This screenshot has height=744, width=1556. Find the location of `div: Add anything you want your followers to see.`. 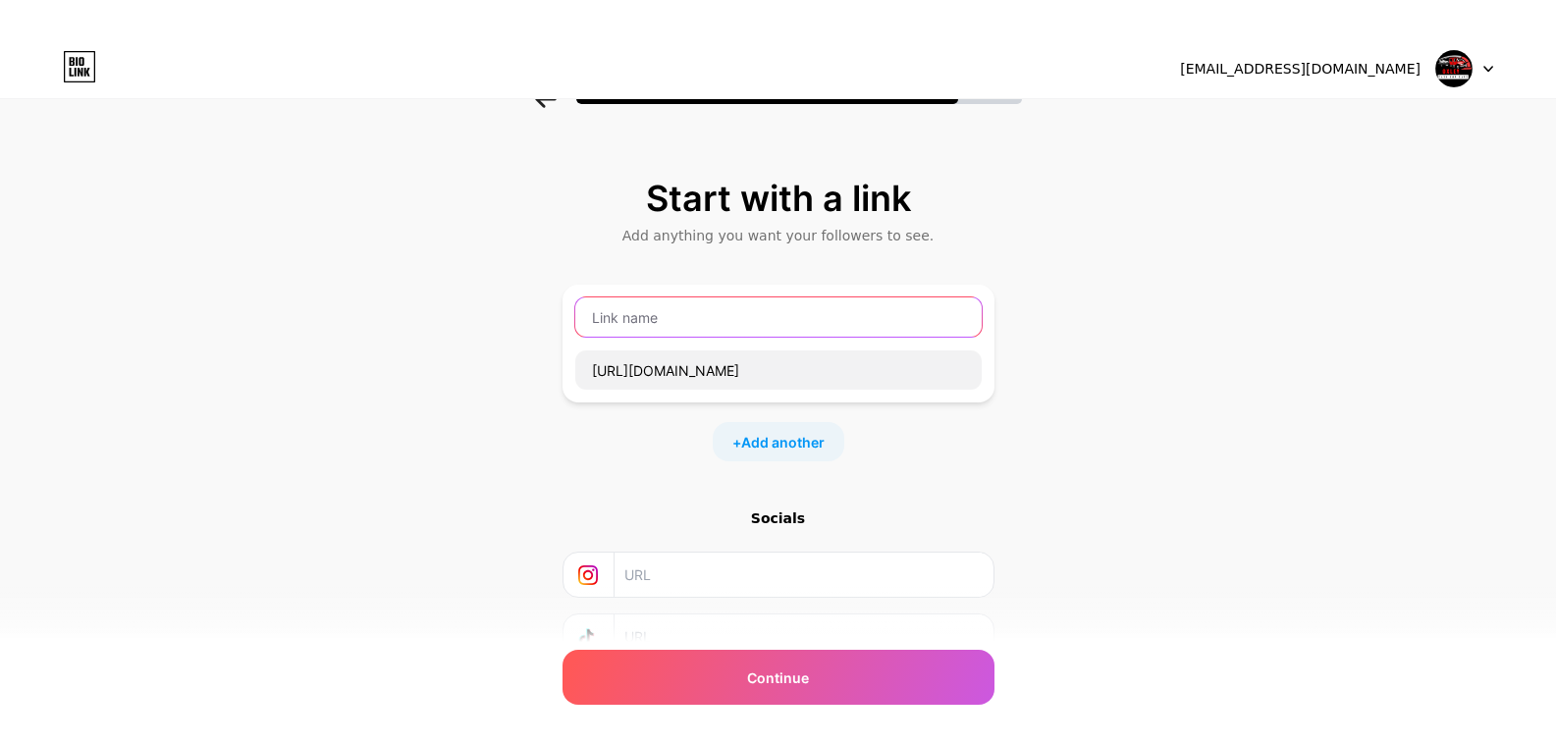

div: Add anything you want your followers to see. is located at coordinates (779, 236).